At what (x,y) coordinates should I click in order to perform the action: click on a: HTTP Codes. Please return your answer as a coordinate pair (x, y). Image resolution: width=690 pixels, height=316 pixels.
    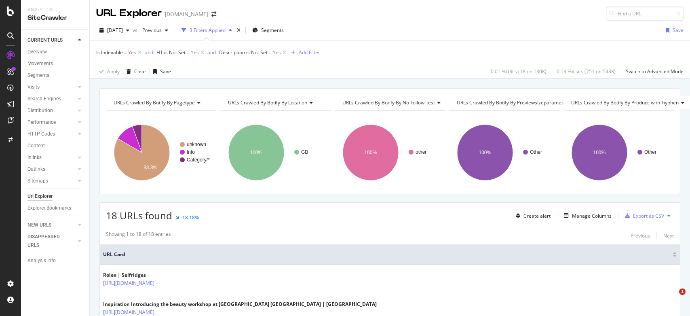
    Looking at the image, I should click on (51, 134).